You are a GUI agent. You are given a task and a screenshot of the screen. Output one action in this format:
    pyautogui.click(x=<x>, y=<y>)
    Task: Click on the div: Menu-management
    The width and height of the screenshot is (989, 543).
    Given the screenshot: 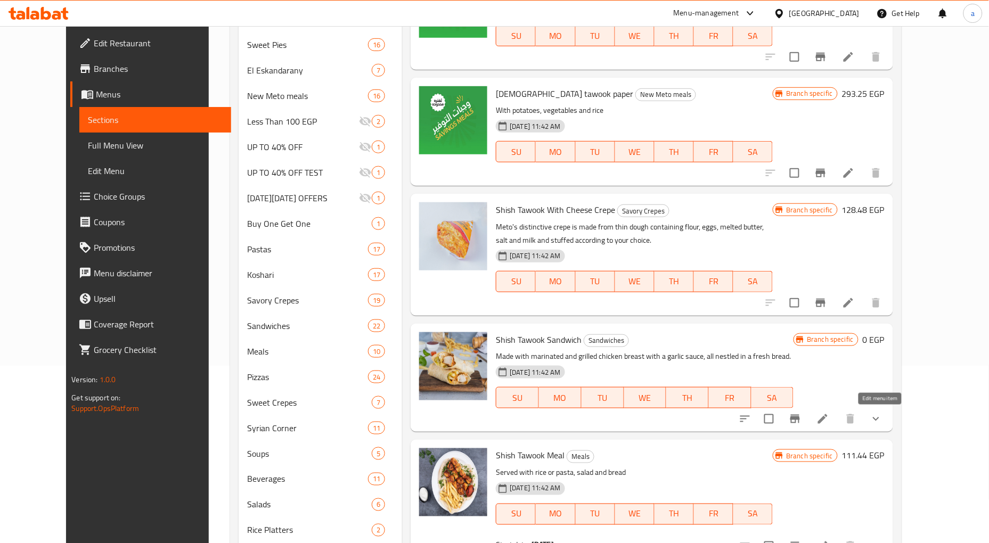 What is the action you would take?
    pyautogui.click(x=706, y=13)
    